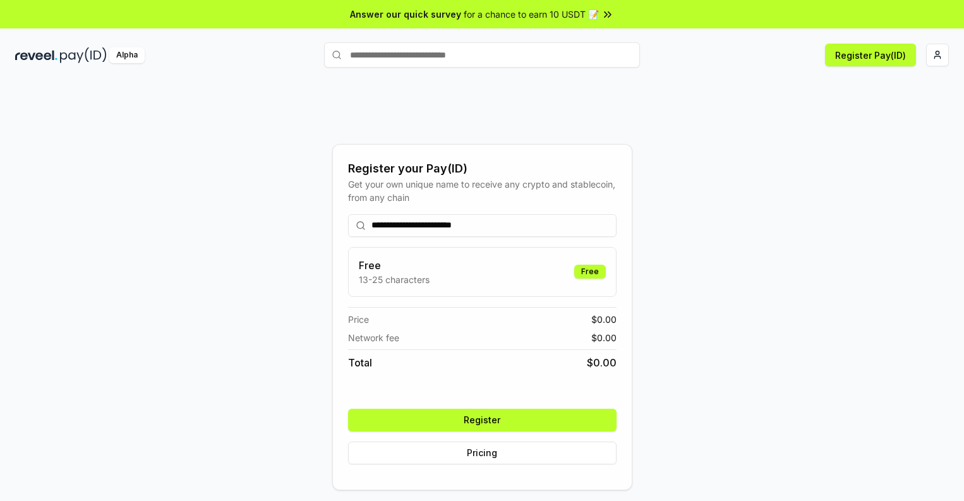 The image size is (964, 501). What do you see at coordinates (127, 55) in the screenshot?
I see `div: Alpha` at bounding box center [127, 55].